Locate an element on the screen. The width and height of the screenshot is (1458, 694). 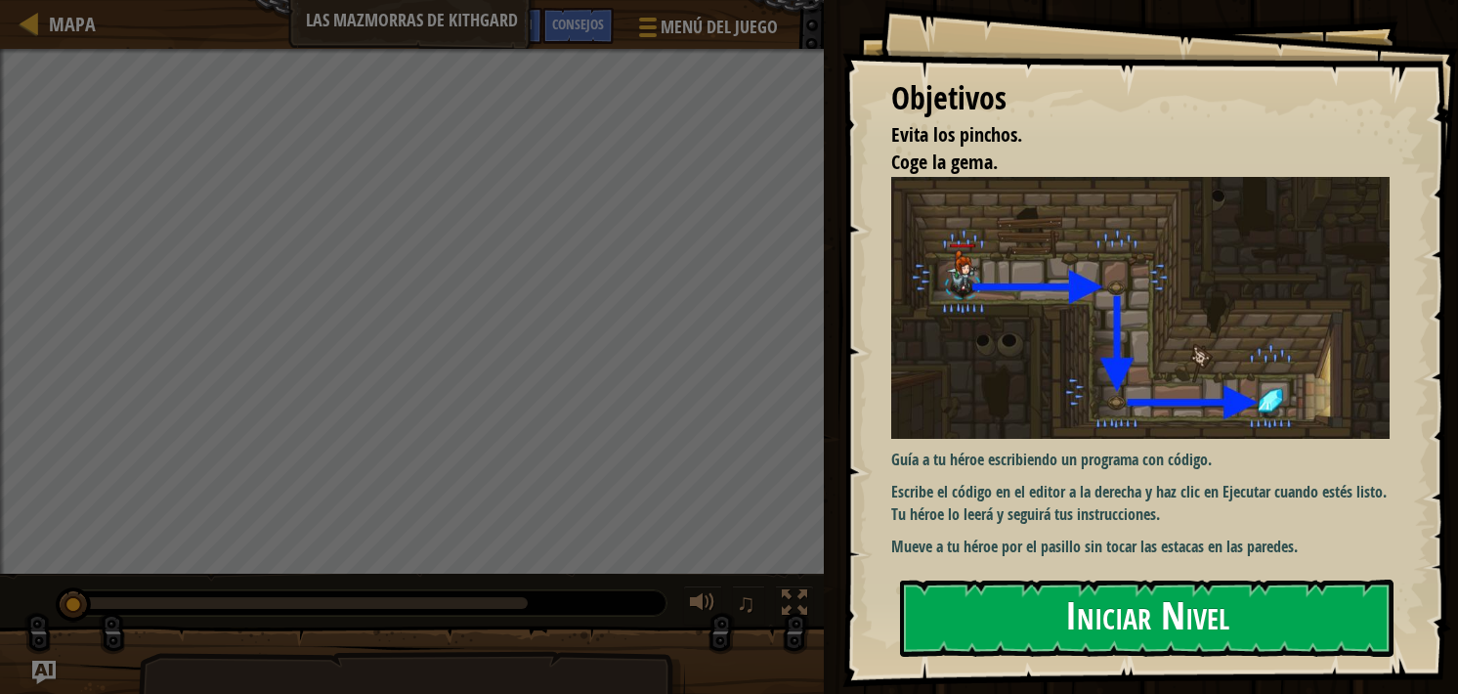
a: Mapa is located at coordinates (67, 23).